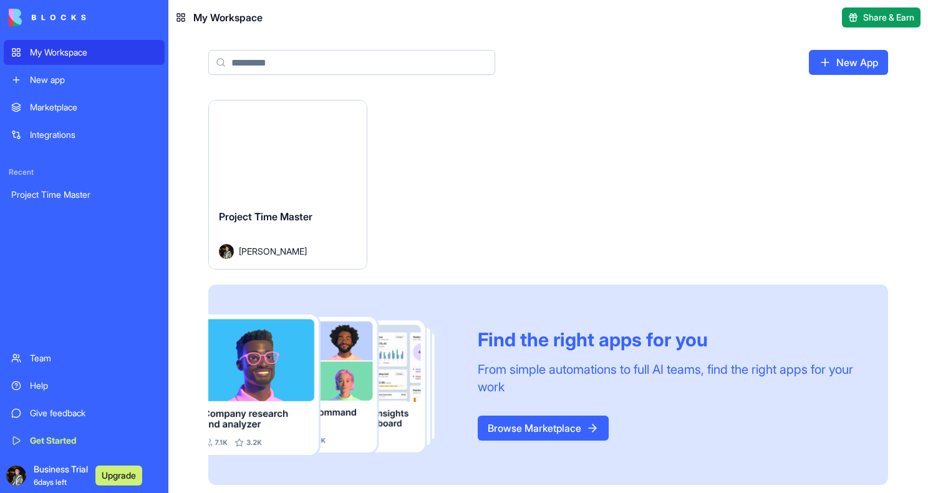 This screenshot has height=493, width=928. I want to click on div: Get Started, so click(94, 440).